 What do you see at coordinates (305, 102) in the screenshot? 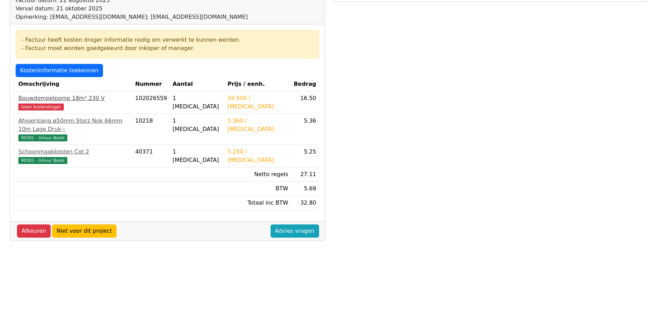
I see `td: 16.50` at bounding box center [305, 102].